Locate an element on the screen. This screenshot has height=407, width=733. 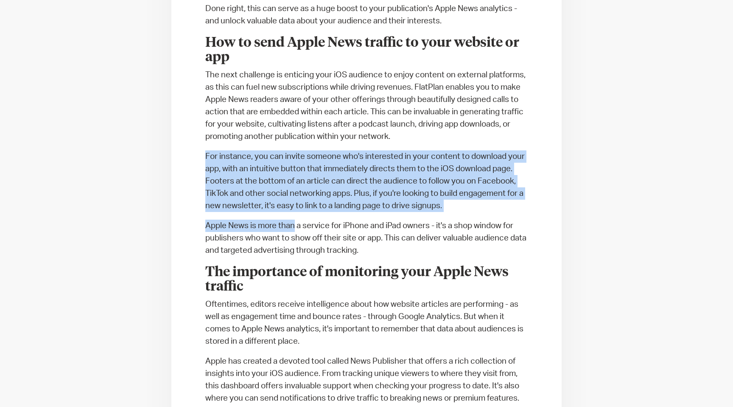
p: Apple has created a devoted tool called News Publisher that offers a rich collection of insights ... is located at coordinates (367, 379).